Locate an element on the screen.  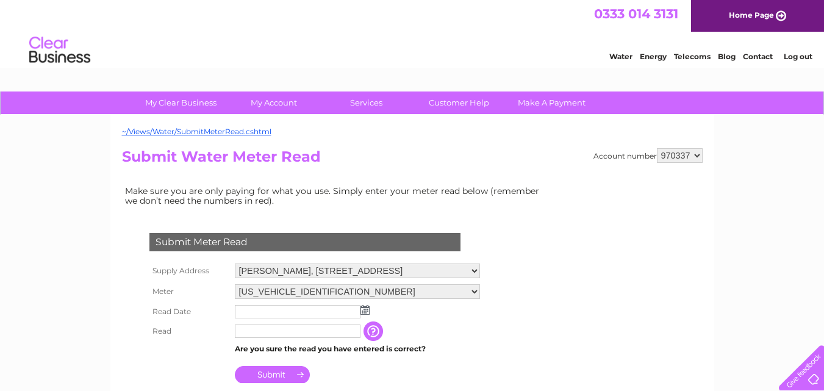
a: Customer Help is located at coordinates (459, 102).